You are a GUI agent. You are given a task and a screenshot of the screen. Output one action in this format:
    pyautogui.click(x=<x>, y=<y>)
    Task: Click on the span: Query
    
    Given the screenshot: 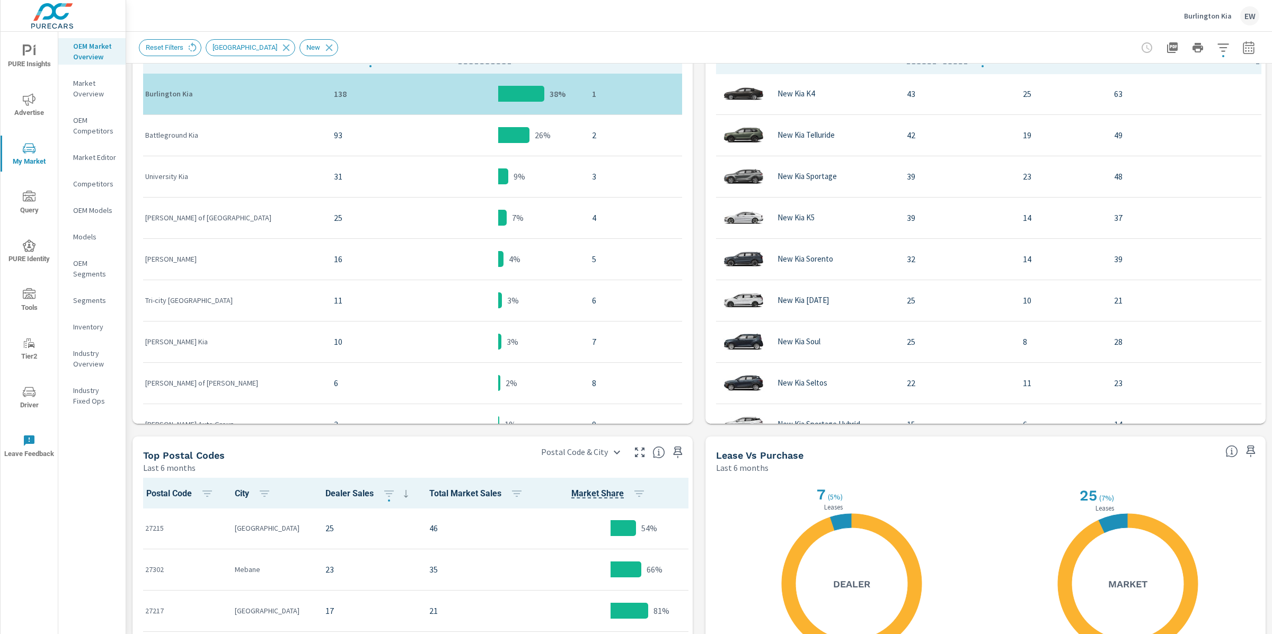 What is the action you would take?
    pyautogui.click(x=29, y=204)
    